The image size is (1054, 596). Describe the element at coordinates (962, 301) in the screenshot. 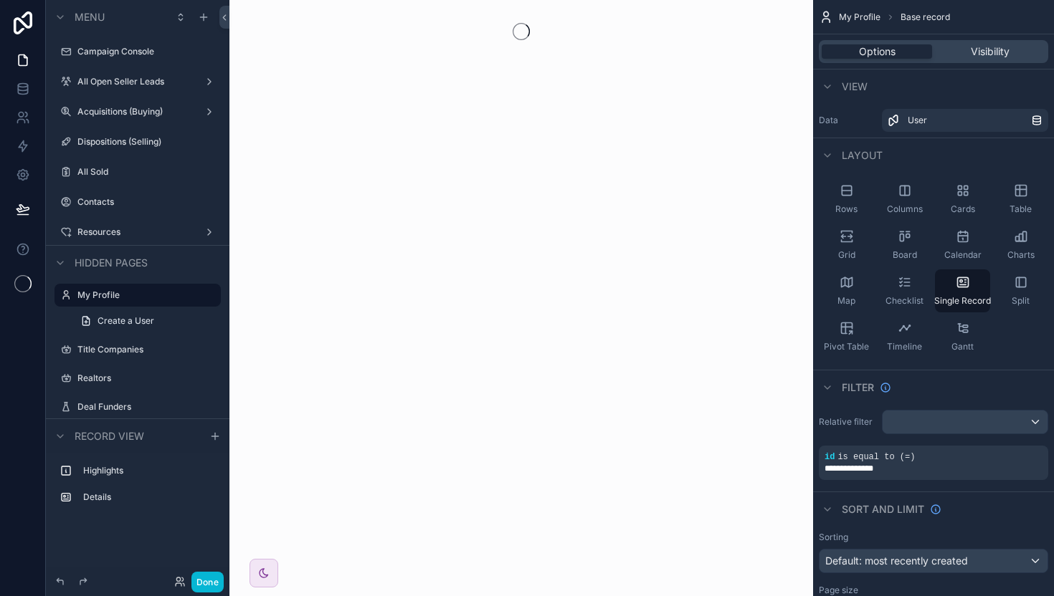

I see `span: Single Record` at that location.